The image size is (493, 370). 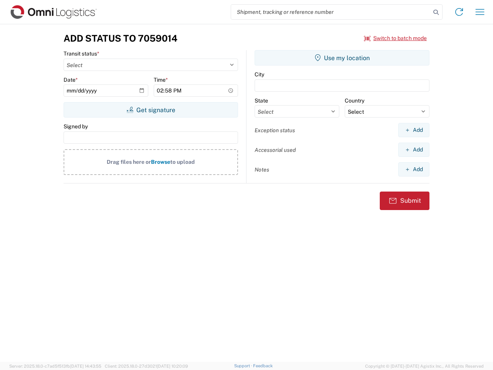 I want to click on input: Shipment, tracking or reference number, so click(x=331, y=12).